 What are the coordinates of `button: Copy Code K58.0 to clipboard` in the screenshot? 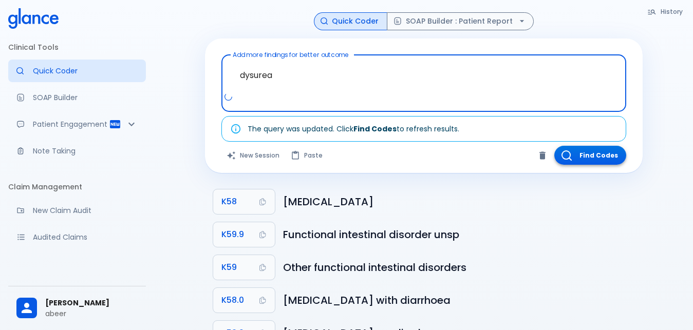 It's located at (244, 301).